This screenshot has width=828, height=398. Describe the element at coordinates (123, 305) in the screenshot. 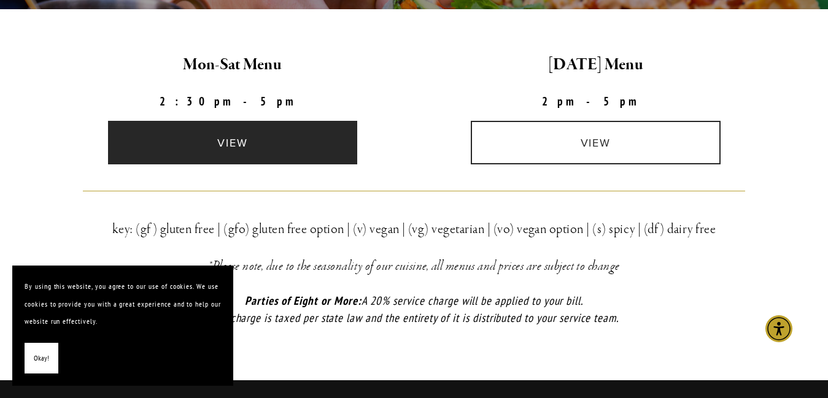

I see `p: By using this website, you agree to our use of cookies. We use cookies to provide you with a grea...` at that location.